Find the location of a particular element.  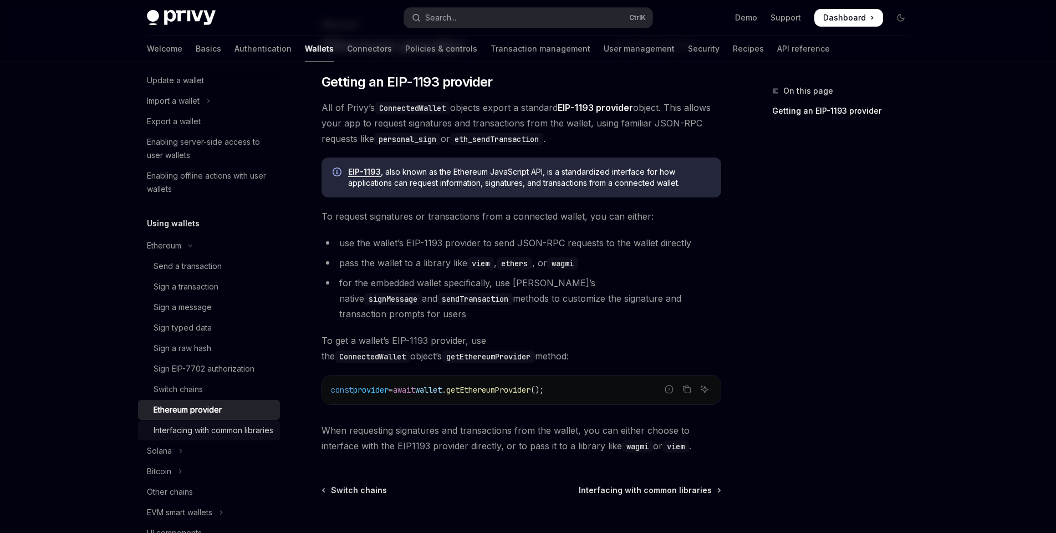

code: ethers is located at coordinates (515, 263).